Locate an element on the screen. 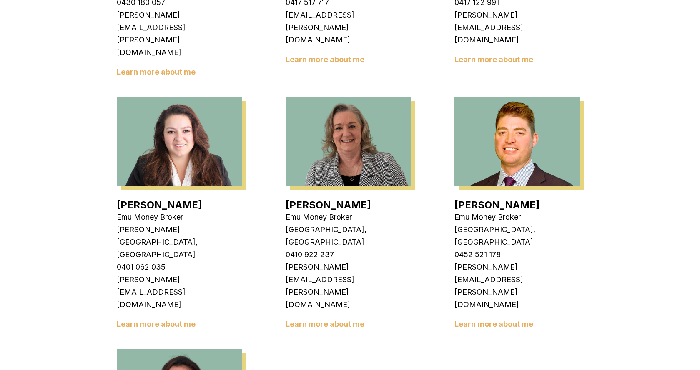 This screenshot has width=700, height=370. img: Wendy Fonseka is located at coordinates (179, 142).